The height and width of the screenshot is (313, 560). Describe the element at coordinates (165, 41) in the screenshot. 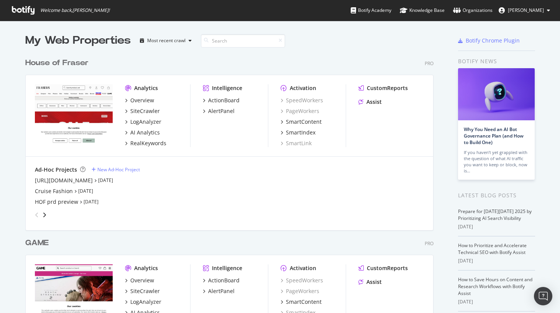

I see `button: Most recent crawl` at that location.